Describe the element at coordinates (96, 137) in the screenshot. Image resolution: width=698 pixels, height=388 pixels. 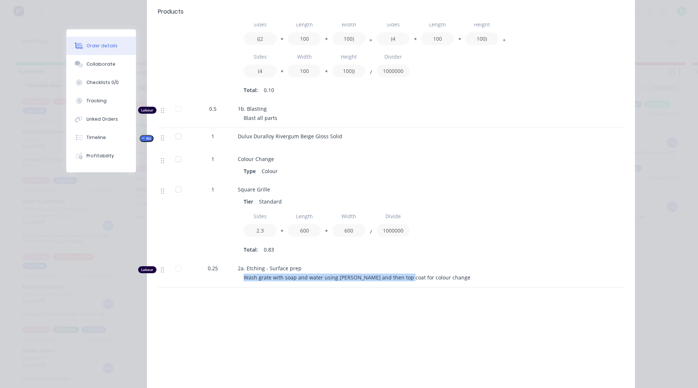
I see `div: Timeline` at that location.